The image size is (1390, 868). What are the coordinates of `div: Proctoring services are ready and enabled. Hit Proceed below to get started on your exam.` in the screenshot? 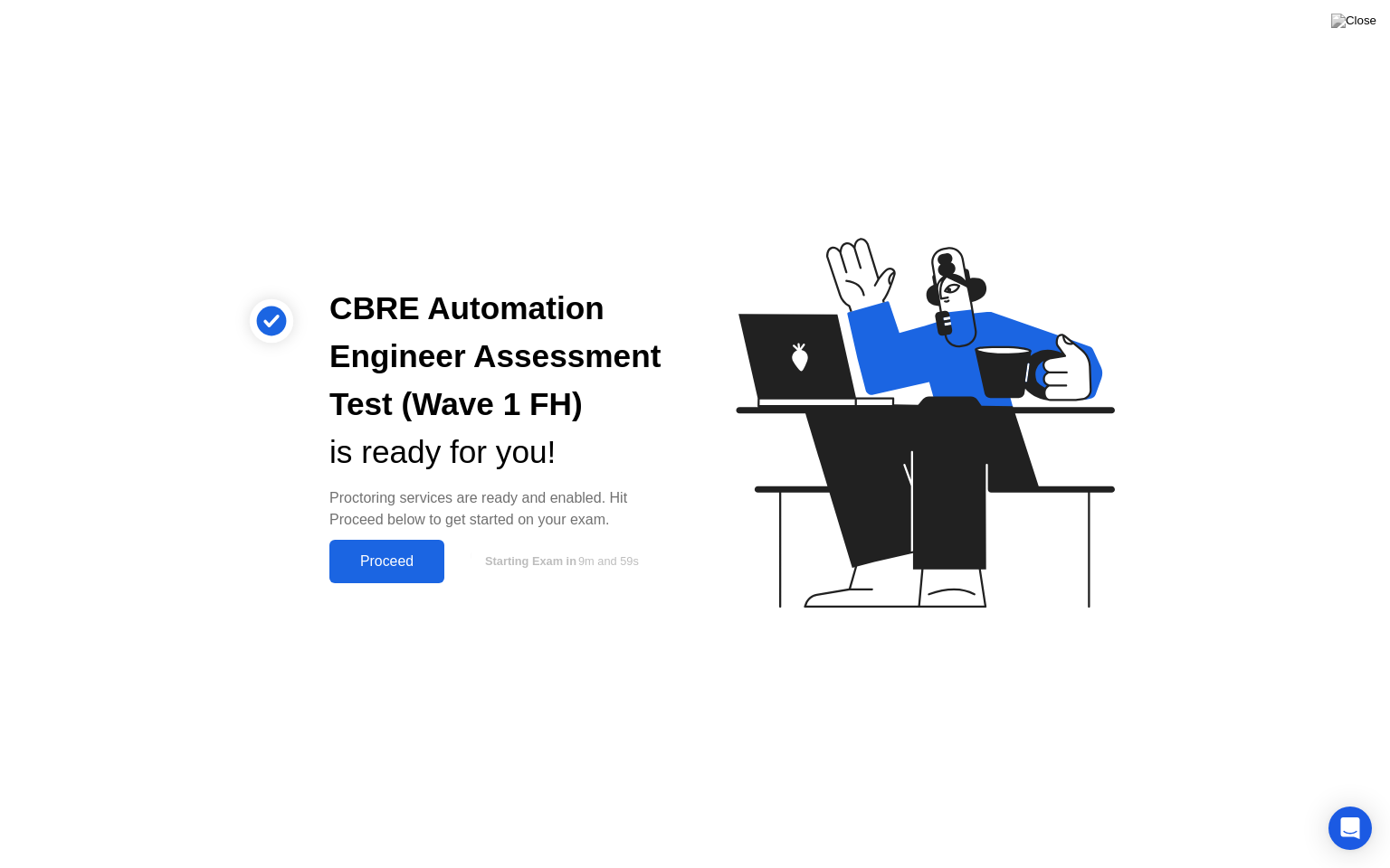 It's located at (497, 509).